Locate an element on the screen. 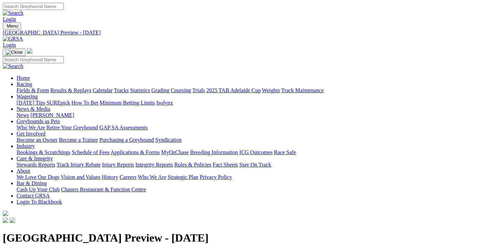 The width and height of the screenshot is (490, 245). a: Racing is located at coordinates (24, 84).